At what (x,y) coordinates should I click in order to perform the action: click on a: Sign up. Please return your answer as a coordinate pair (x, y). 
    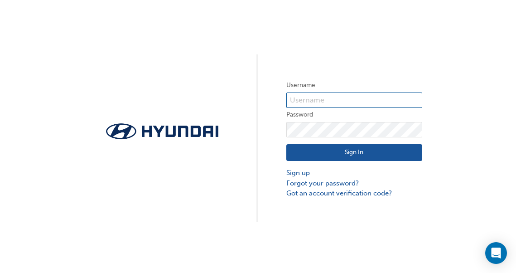
    Looking at the image, I should click on (354, 173).